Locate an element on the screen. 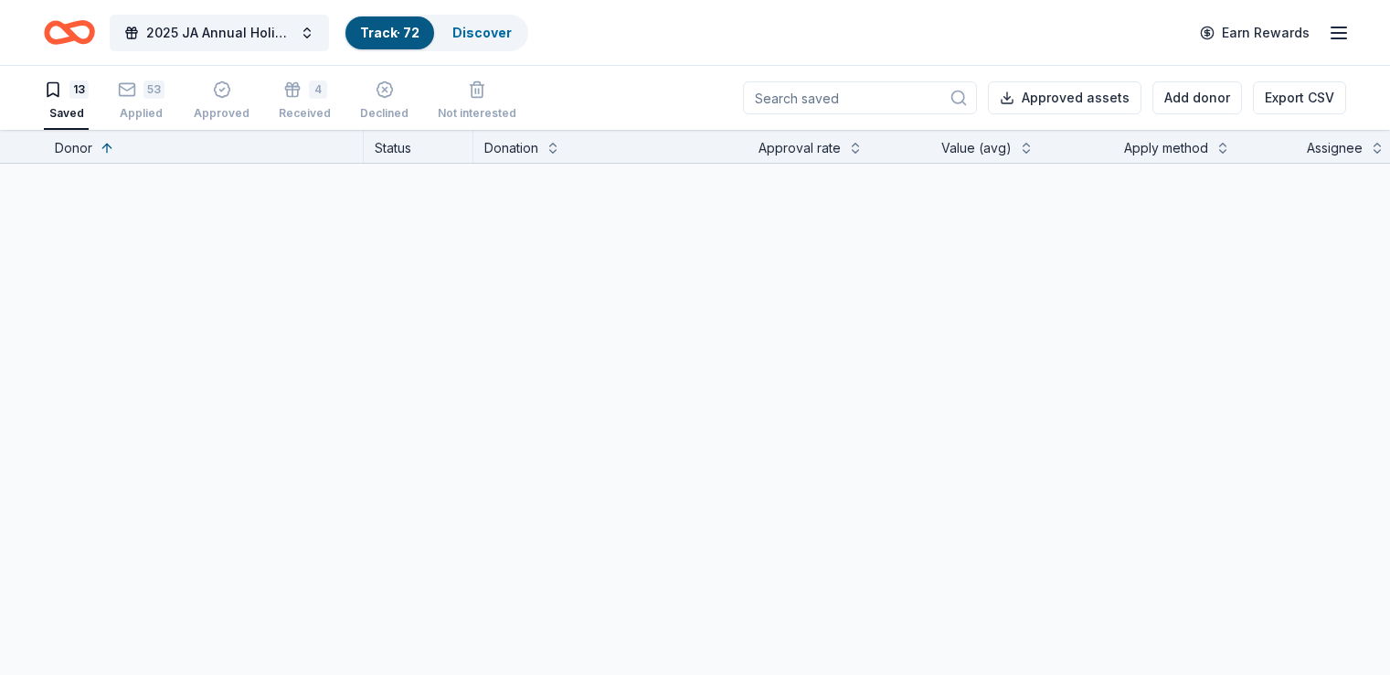  a: Track· 72 is located at coordinates (389, 32).